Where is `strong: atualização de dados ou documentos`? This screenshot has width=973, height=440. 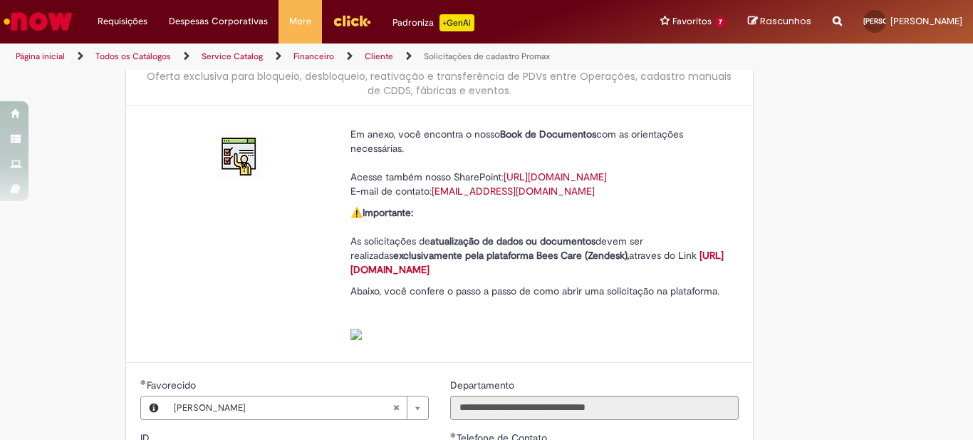
strong: atualização de dados ou documentos is located at coordinates (513, 241).